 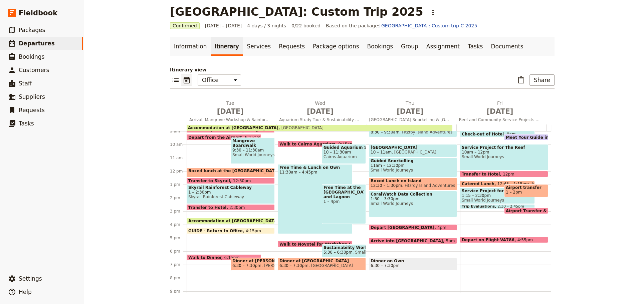 I want to click on span: Confirmed, so click(x=185, y=26).